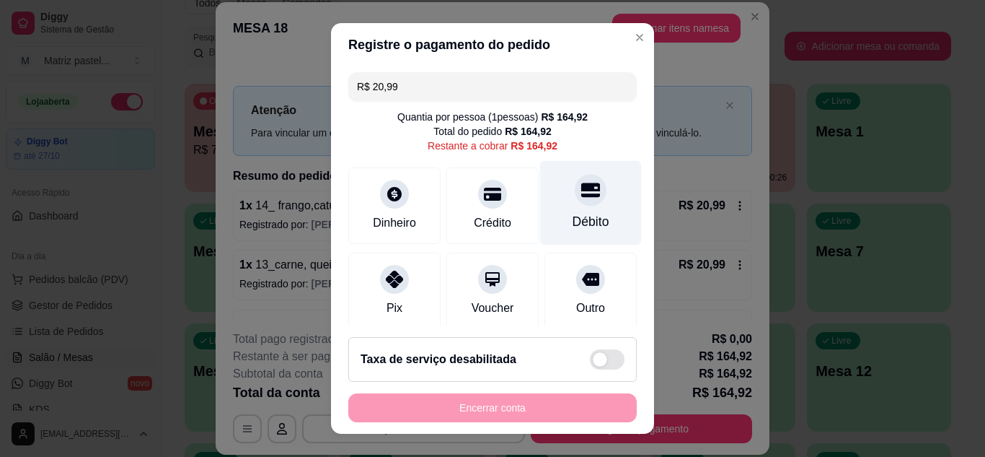  Describe the element at coordinates (439, 359) in the screenshot. I see `h2: Taxa de serviço desabilitada` at that location.